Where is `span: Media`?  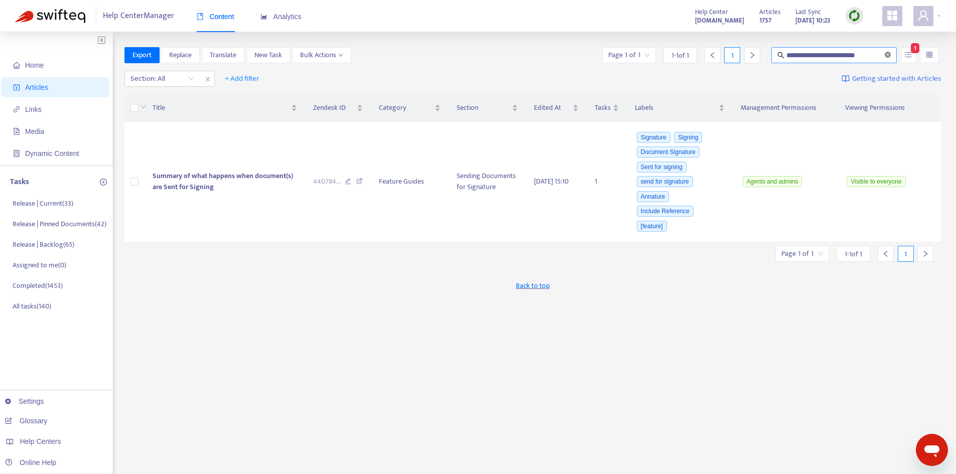
span: Media is located at coordinates (35, 132).